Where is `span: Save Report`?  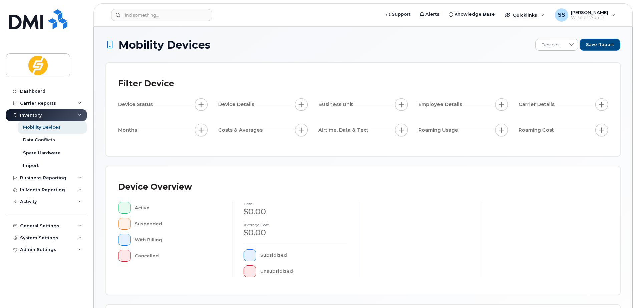
span: Save Report is located at coordinates (600, 45).